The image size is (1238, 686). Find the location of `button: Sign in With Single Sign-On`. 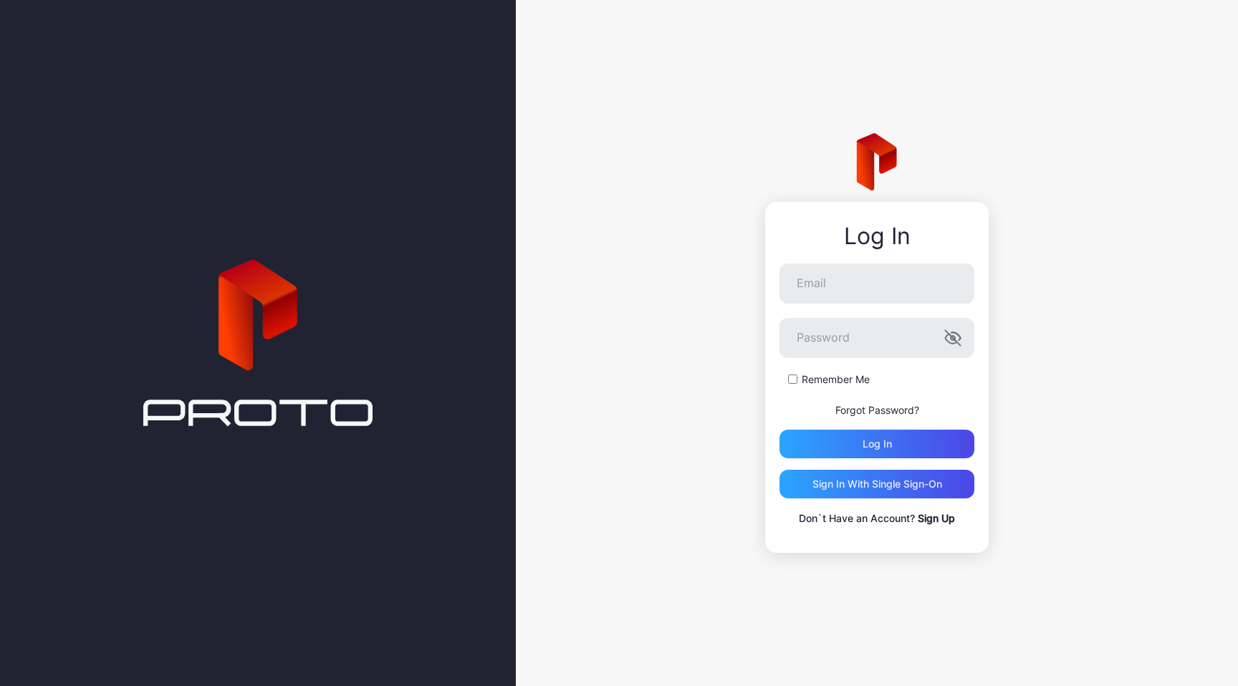

button: Sign in With Single Sign-On is located at coordinates (877, 484).